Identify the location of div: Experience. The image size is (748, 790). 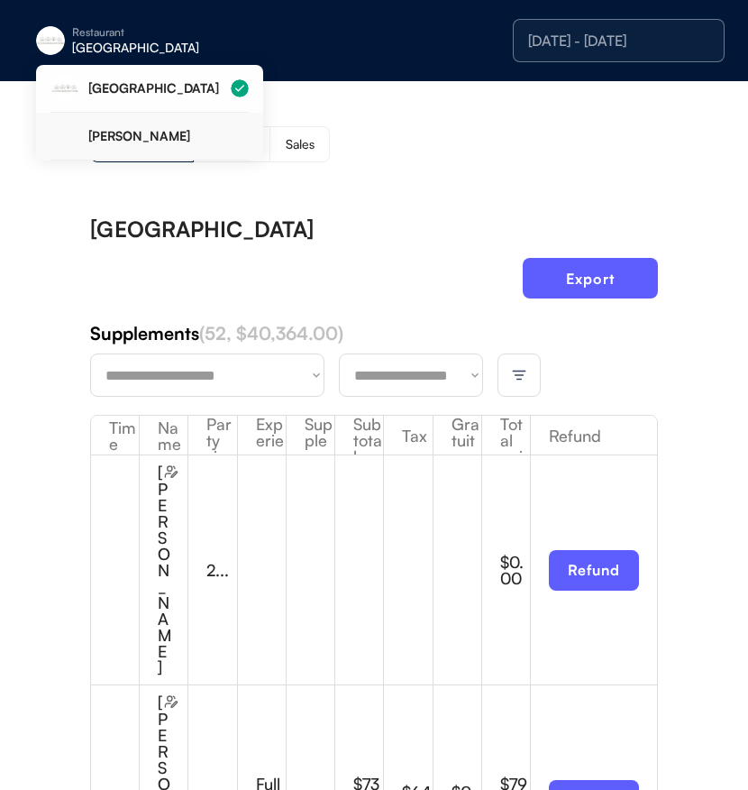
(261, 440).